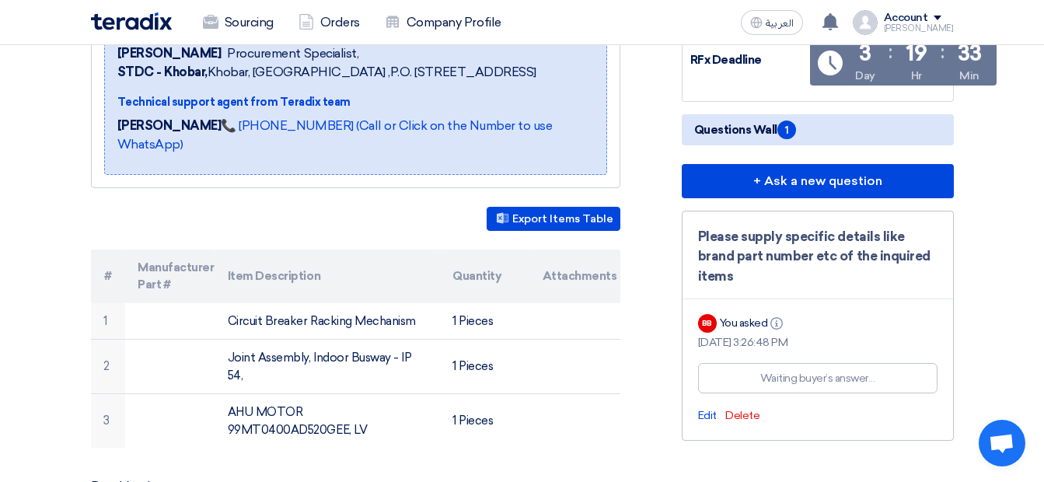  What do you see at coordinates (969, 54) in the screenshot?
I see `div: 33` at bounding box center [969, 54].